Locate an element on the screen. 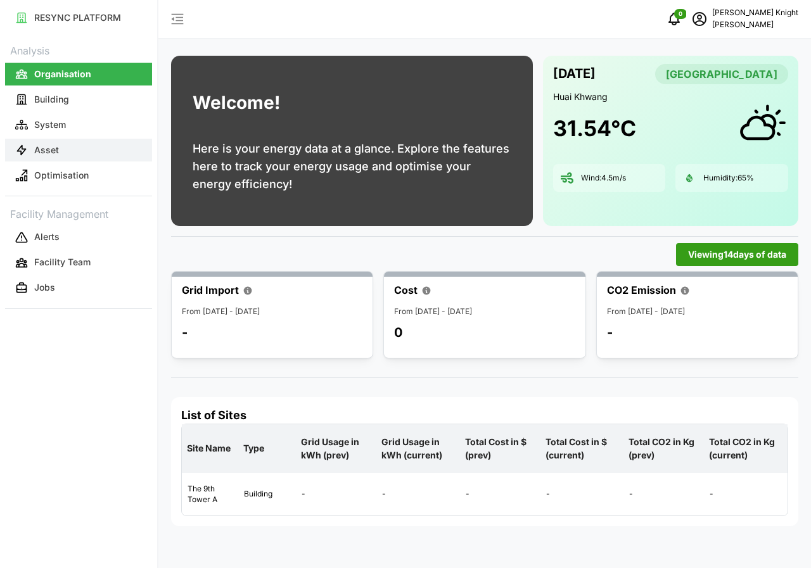 The width and height of the screenshot is (811, 568). p: Site Name is located at coordinates (210, 448).